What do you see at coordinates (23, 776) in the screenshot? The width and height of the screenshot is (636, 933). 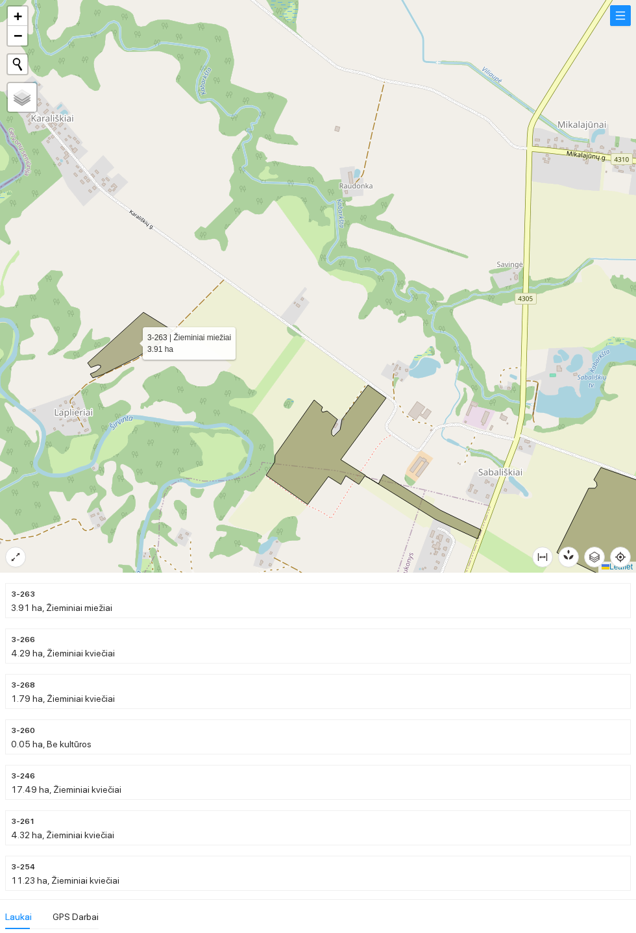 I see `span: 3-246` at bounding box center [23, 776].